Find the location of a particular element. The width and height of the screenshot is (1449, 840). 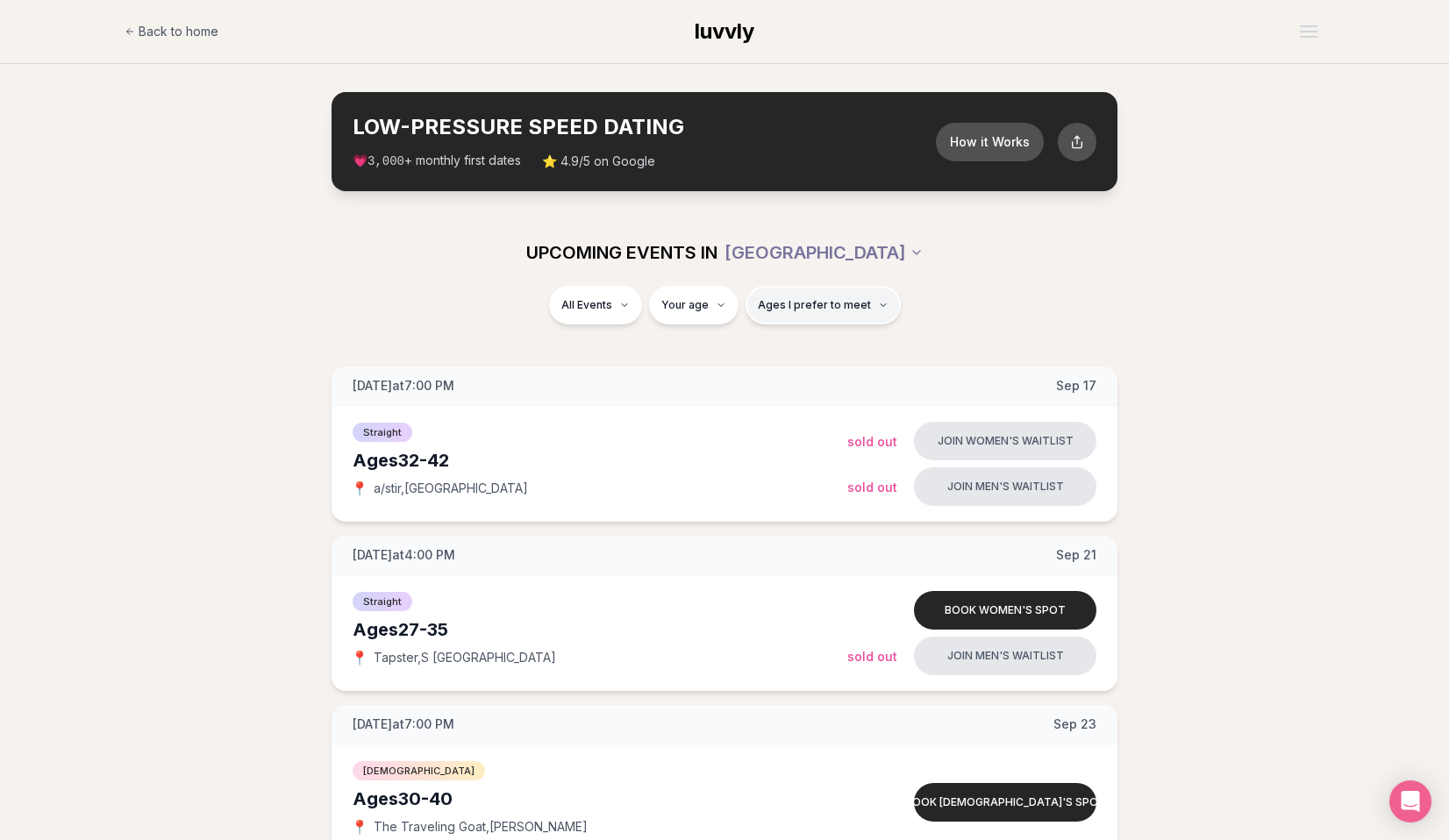

span: UPCOMING EVENTS IN is located at coordinates (621, 253).